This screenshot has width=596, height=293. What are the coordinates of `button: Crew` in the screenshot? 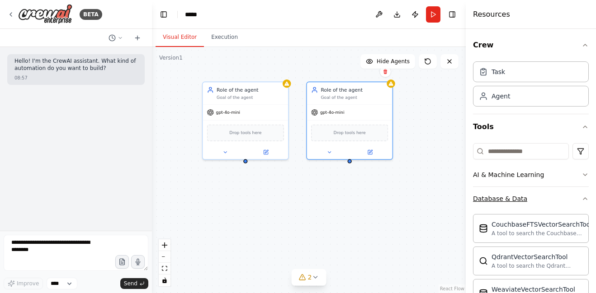 It's located at (531, 45).